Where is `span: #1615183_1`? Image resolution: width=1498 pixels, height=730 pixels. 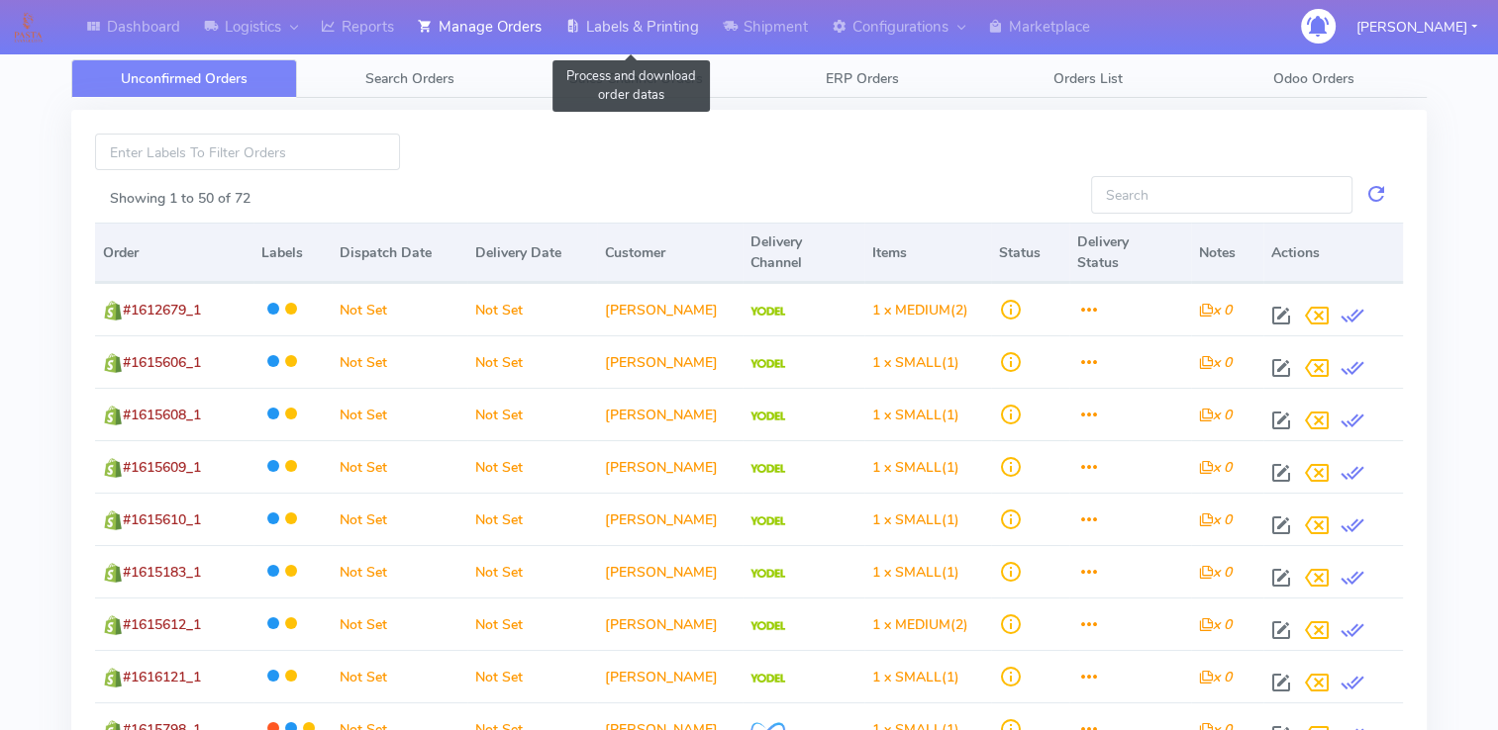 span: #1615183_1 is located at coordinates (161, 572).